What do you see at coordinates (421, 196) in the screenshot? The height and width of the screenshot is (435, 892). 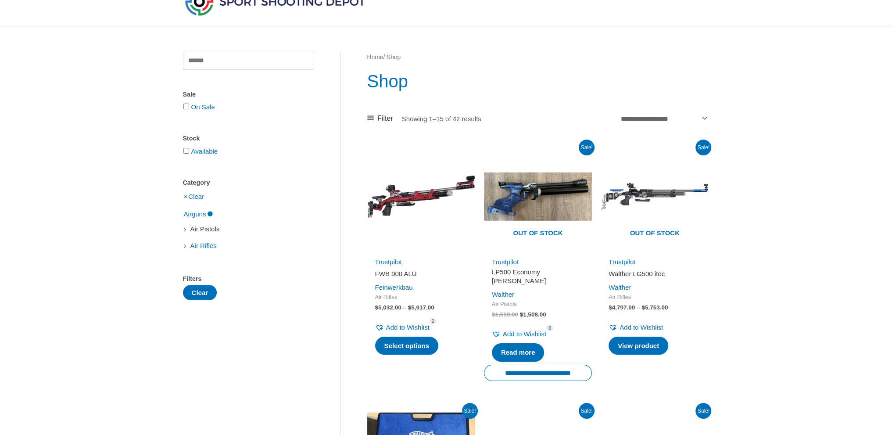 I see `img: FWB 900 ALU` at bounding box center [421, 196].